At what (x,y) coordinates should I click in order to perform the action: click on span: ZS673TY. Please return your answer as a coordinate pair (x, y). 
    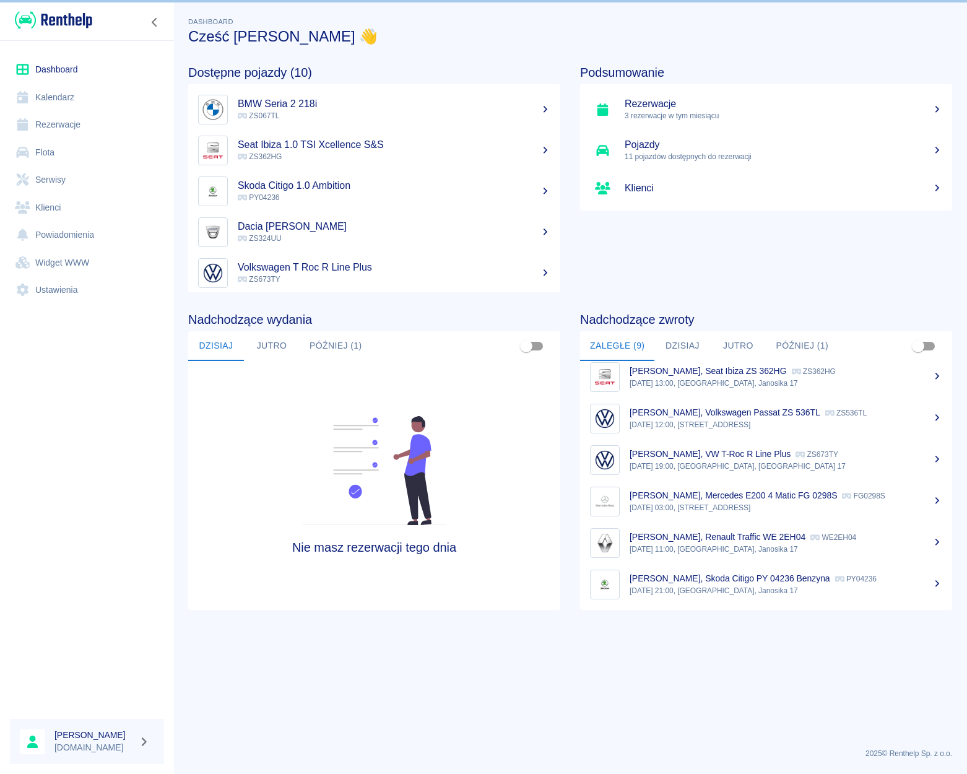
    Looking at the image, I should click on (259, 279).